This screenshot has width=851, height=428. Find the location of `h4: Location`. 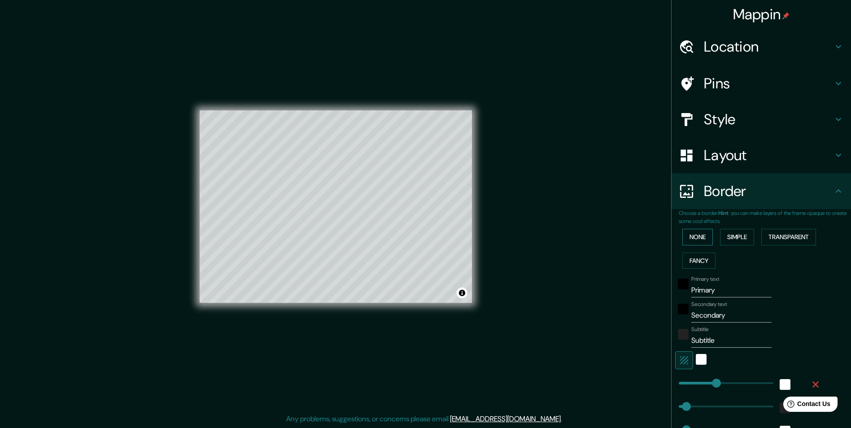

h4: Location is located at coordinates (769, 47).